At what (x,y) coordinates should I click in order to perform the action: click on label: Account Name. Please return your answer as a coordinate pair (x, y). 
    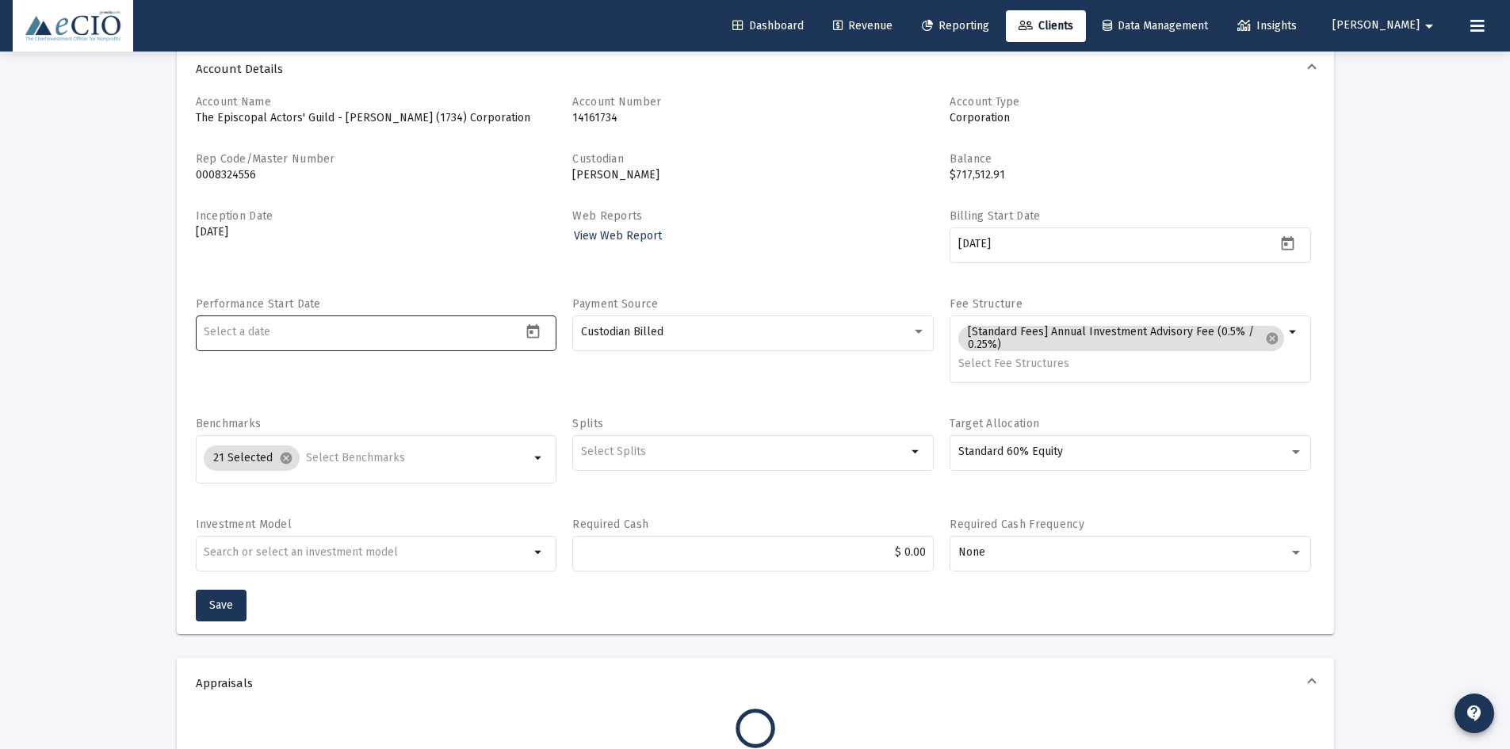
    Looking at the image, I should click on (233, 101).